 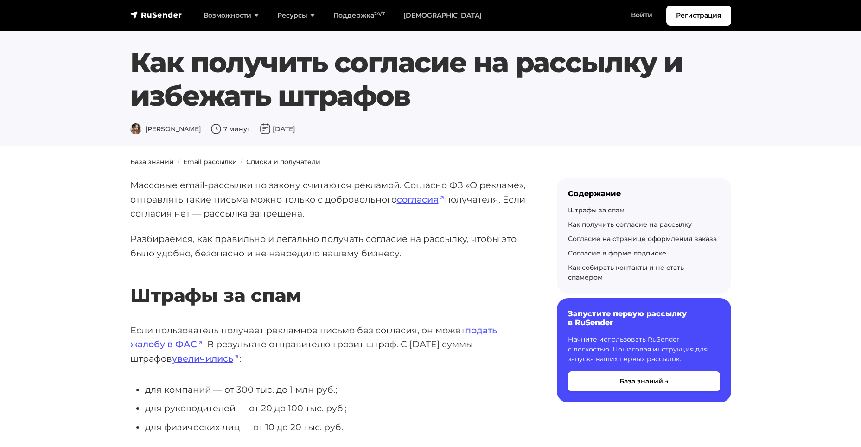 What do you see at coordinates (329, 246) in the screenshot?
I see `p: Разбираемся, как правильно и легально получать согласие на рассылку, чтобы это было удобно, безоп...` at bounding box center [329, 246].